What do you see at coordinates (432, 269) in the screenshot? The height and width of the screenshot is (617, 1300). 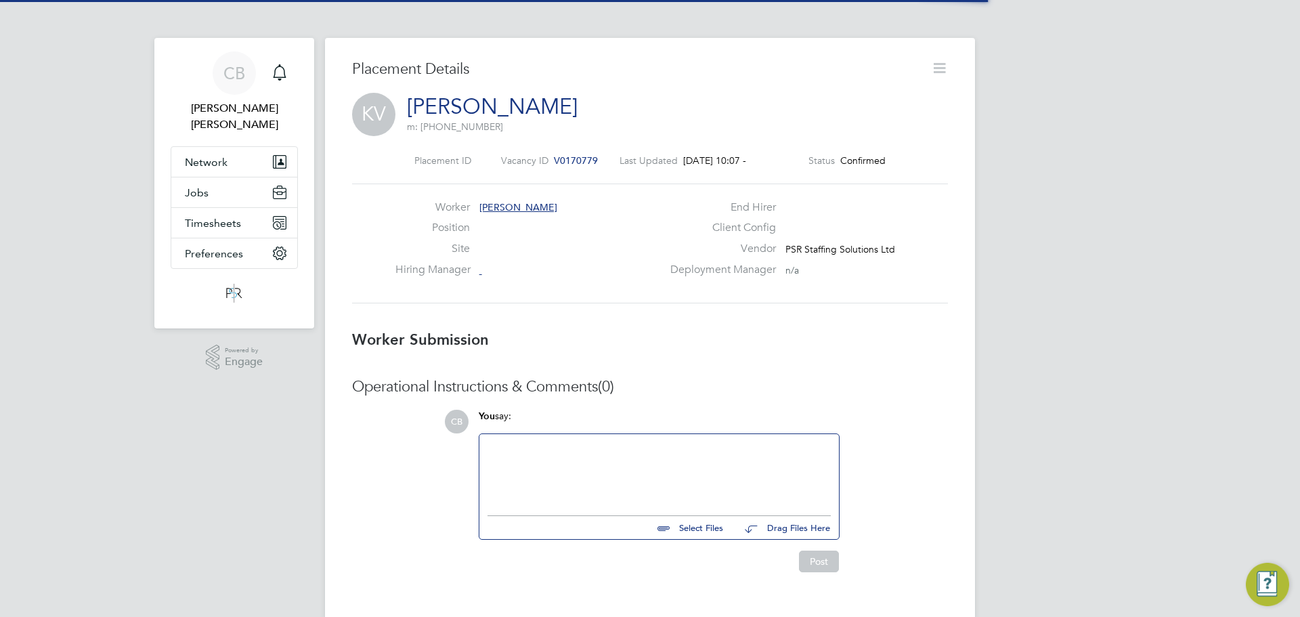 I see `label: Hiring Manager` at bounding box center [432, 269].